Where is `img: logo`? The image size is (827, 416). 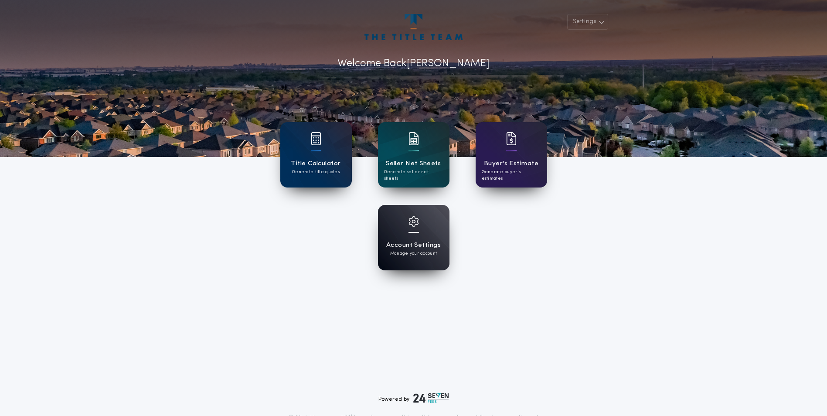
img: logo is located at coordinates (431, 398).